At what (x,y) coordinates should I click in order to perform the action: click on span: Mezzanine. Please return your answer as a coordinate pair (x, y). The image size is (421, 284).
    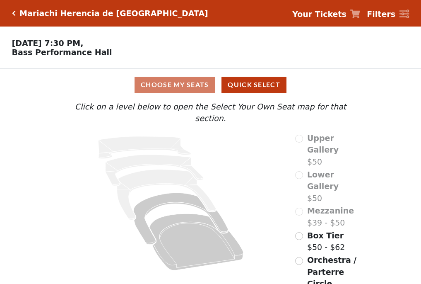
    Looking at the image, I should click on (331, 210).